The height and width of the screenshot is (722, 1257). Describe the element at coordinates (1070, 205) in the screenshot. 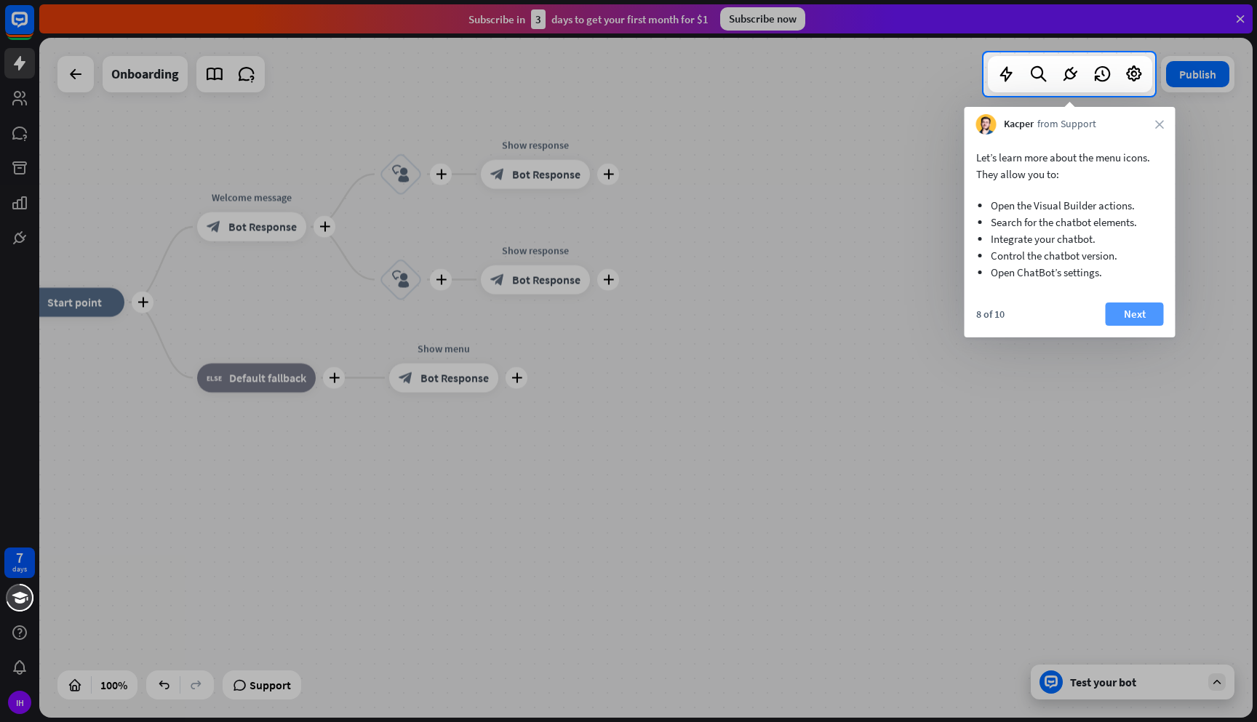

I see `li: Open the Visual Builder actions.` at that location.